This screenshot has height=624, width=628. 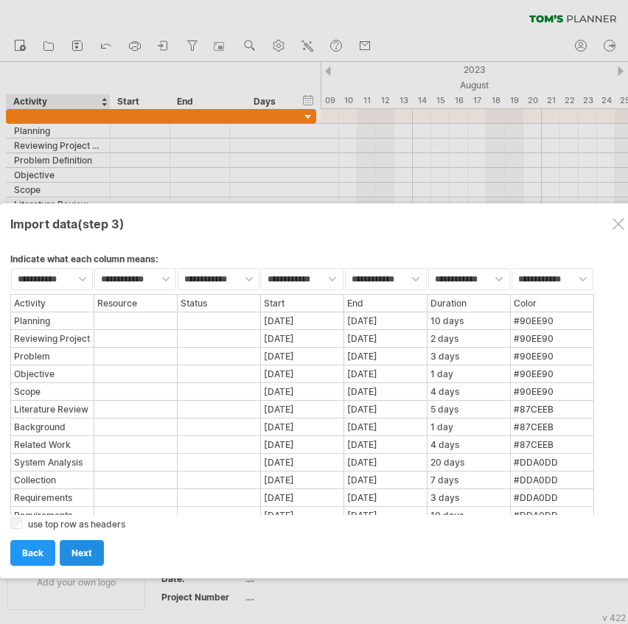 I want to click on div: Reviewing Project Background, so click(x=52, y=338).